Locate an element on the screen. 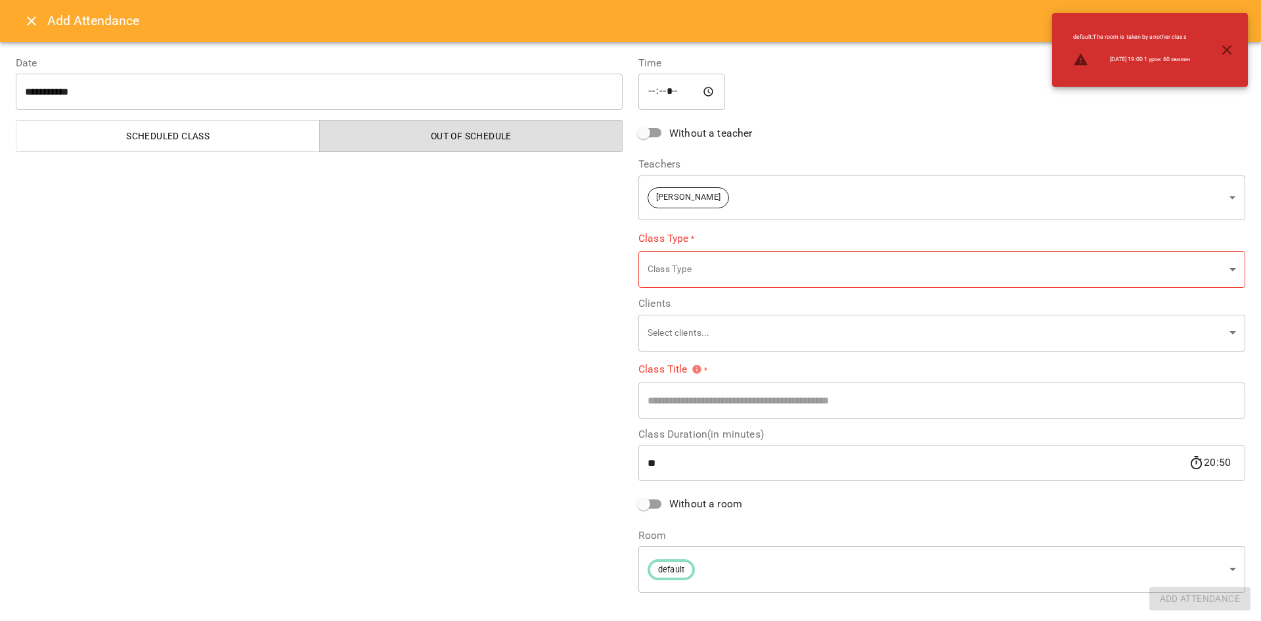 The image size is (1261, 621). li: default : The room is taken by another class is located at coordinates (1132, 37).